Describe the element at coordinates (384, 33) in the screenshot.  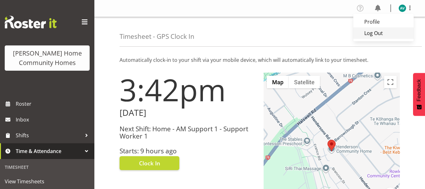
I see `a: Log Out` at that location.